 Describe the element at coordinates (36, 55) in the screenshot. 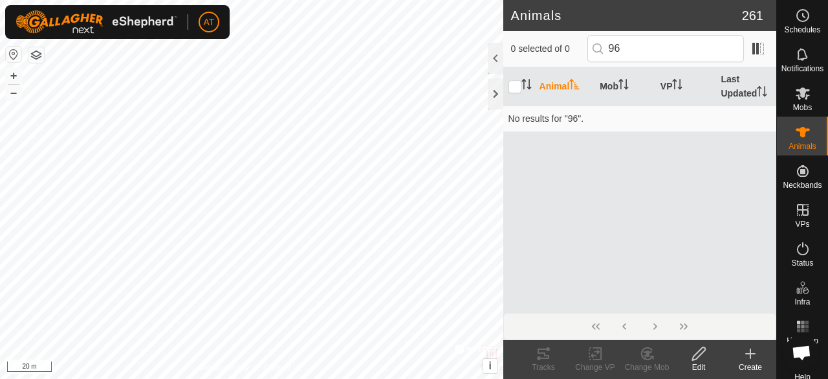

I see `button: Map Layers` at that location.